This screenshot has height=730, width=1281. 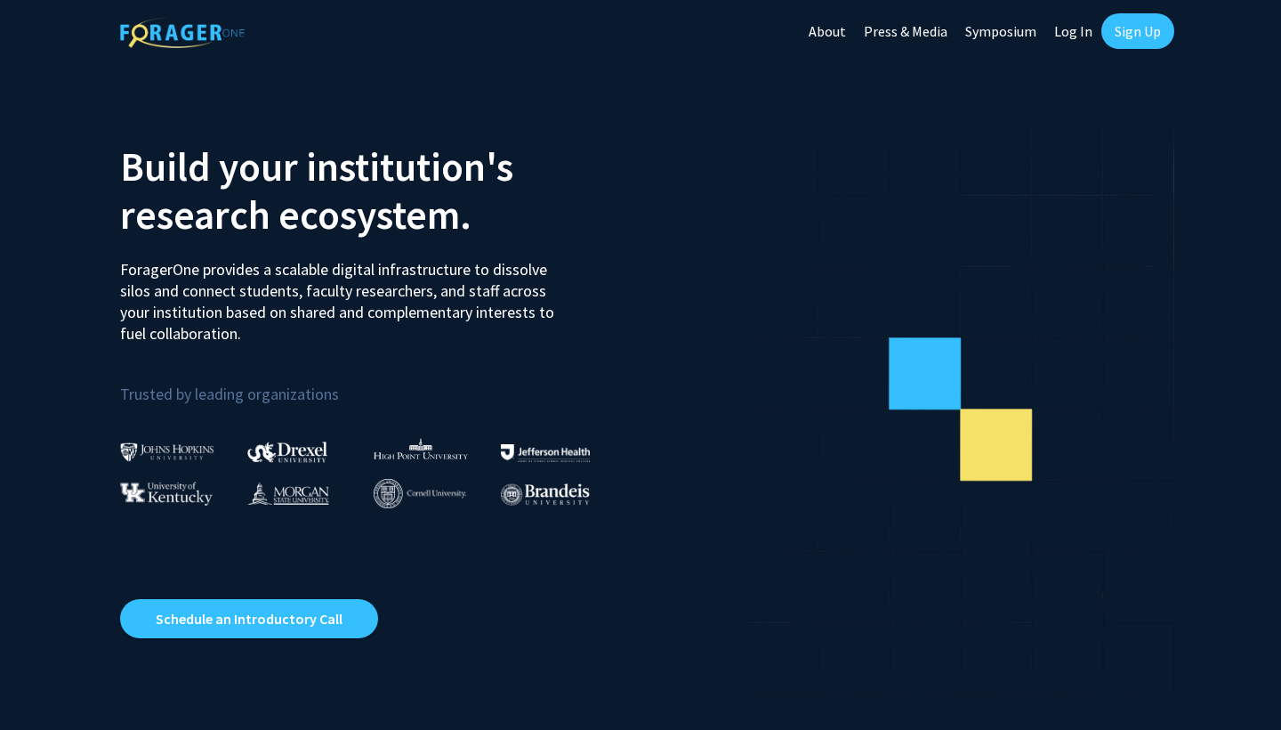 What do you see at coordinates (545, 494) in the screenshot?
I see `img: Brandeis University` at bounding box center [545, 494].